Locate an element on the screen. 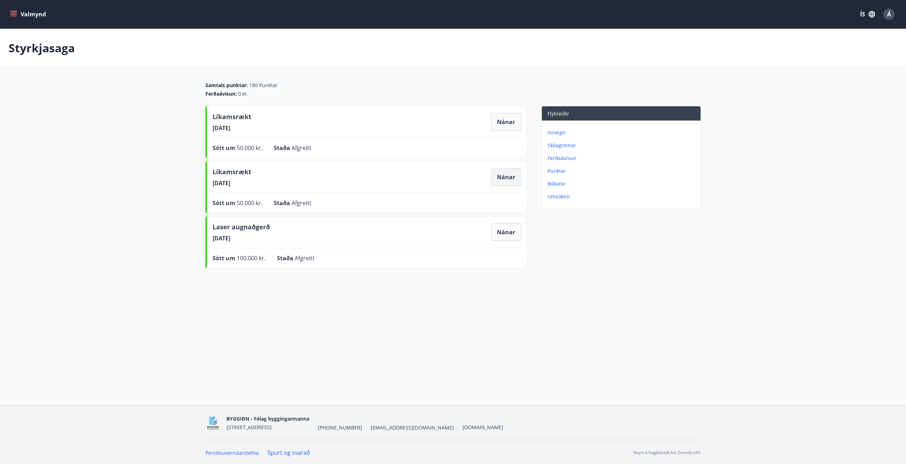  button: menu is located at coordinates (28, 14).